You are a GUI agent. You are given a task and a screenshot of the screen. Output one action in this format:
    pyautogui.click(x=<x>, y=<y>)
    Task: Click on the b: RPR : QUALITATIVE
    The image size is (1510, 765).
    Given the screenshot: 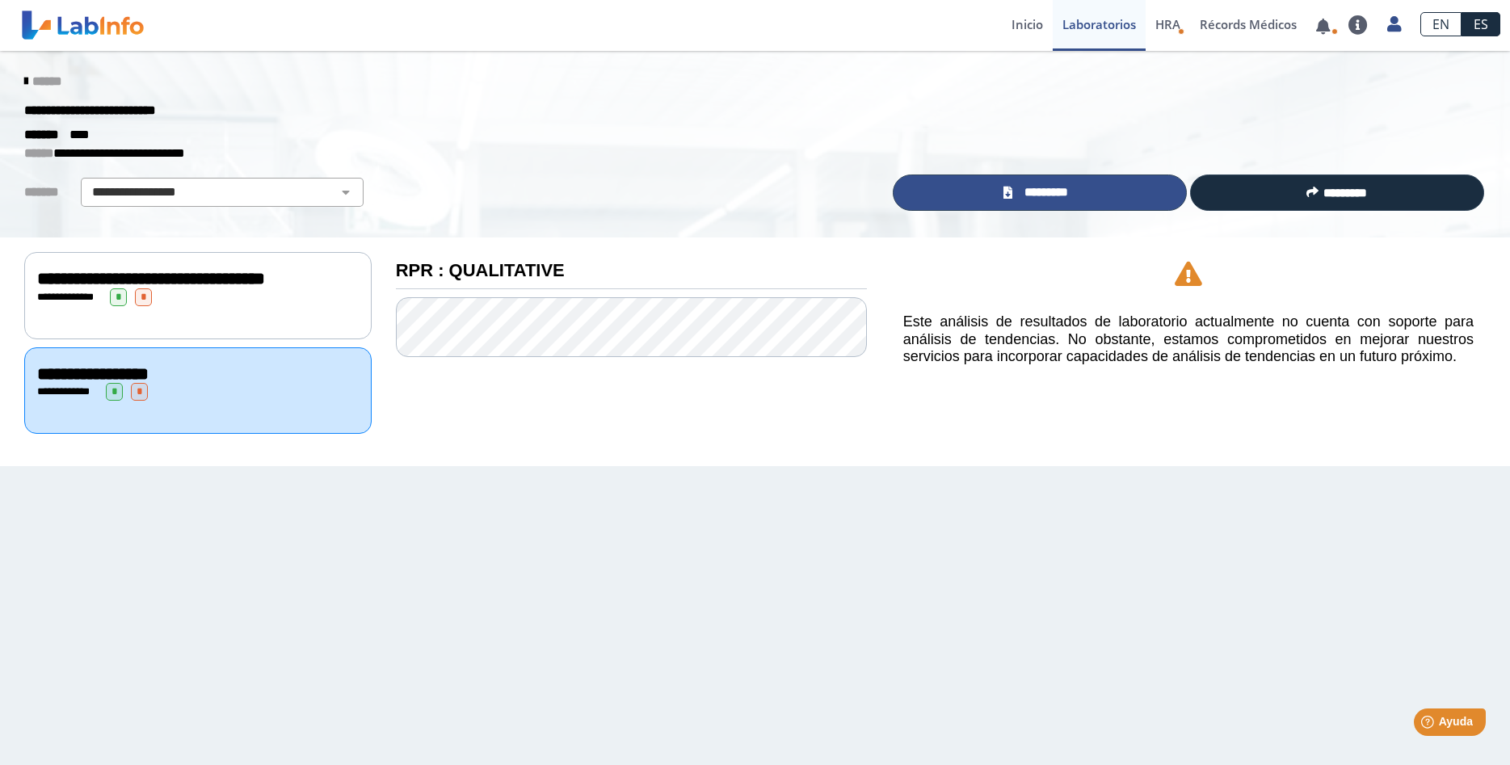 What is the action you would take?
    pyautogui.click(x=480, y=270)
    